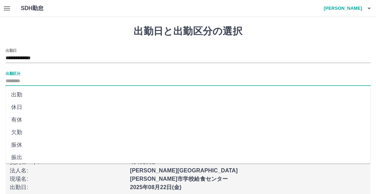  Describe the element at coordinates (188, 95) in the screenshot. I see `li: 出勤` at that location.